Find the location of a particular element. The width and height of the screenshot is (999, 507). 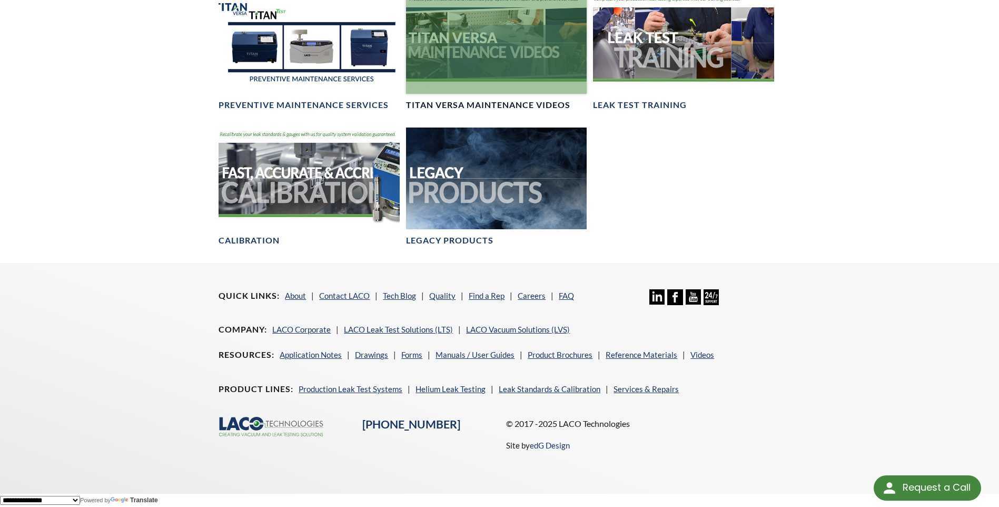

a: Leak Standards & Calibration is located at coordinates (550, 389).